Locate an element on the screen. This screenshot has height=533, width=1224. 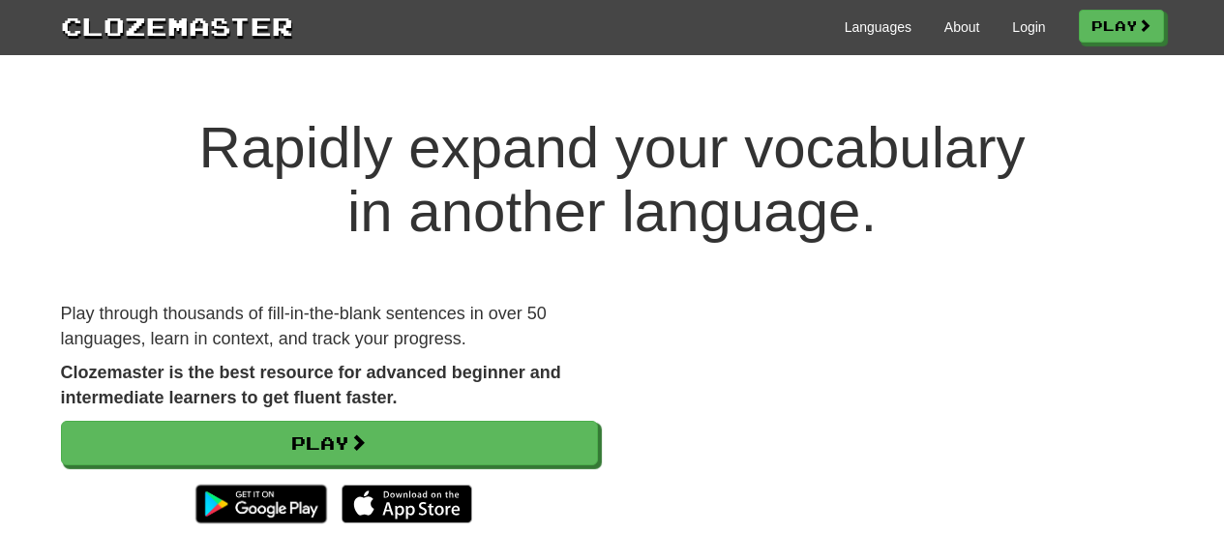
strong: Clozemaster is the best resource for advanced beginner and intermediate learners to get fluent fa... is located at coordinates (311, 385).